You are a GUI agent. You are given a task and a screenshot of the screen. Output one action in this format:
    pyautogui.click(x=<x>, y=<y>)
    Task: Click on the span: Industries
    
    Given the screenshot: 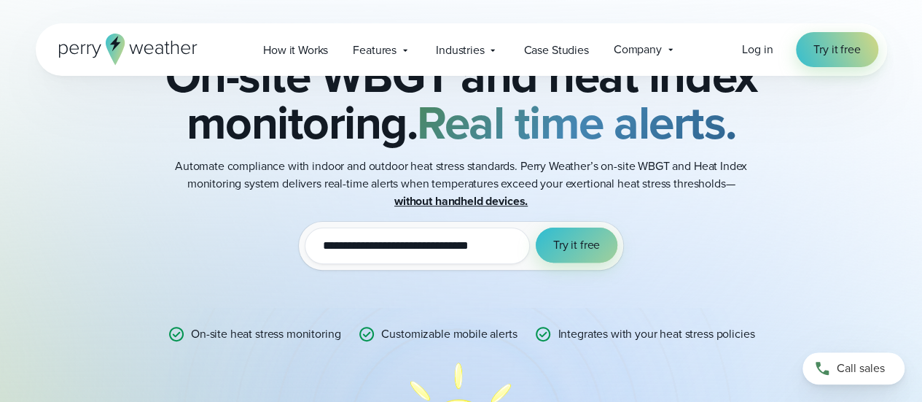 What is the action you would take?
    pyautogui.click(x=460, y=50)
    